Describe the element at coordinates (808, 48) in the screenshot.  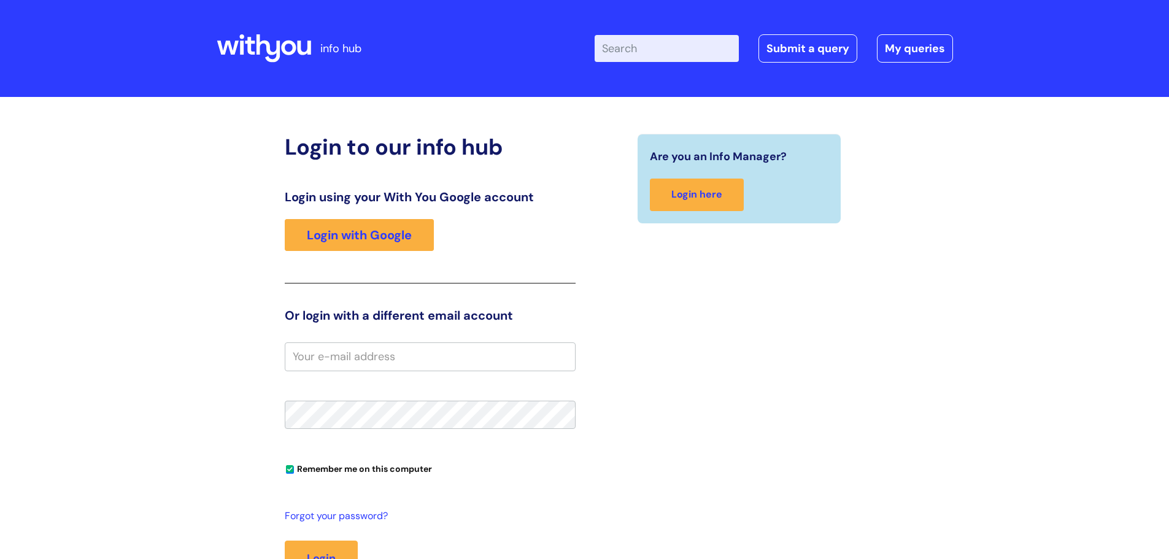
I see `a: Submit a query` at that location.